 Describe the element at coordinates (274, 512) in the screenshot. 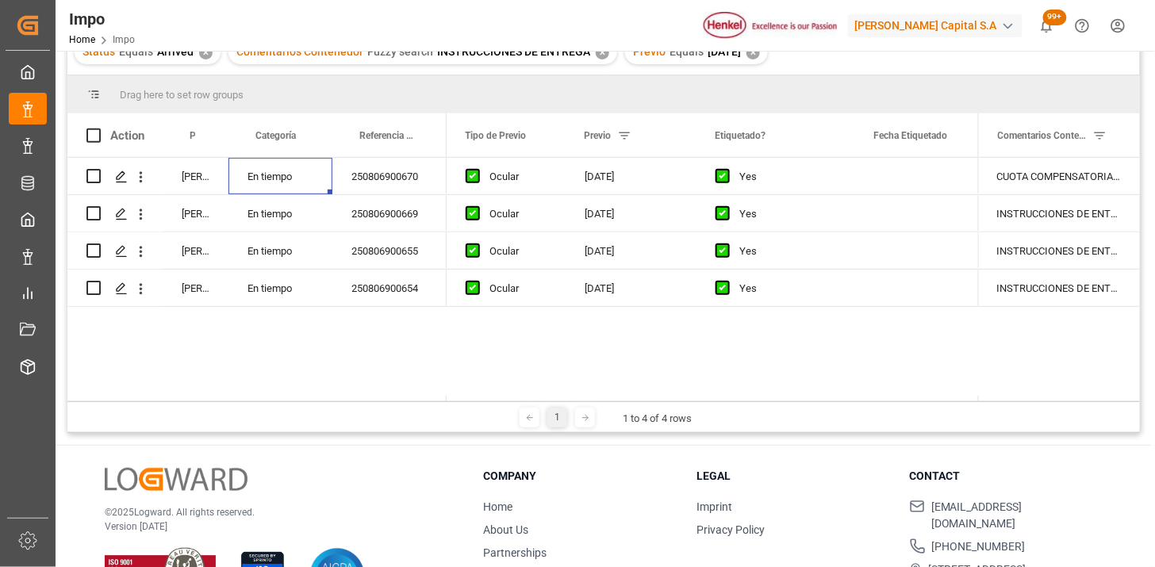

I see `p: © 2025 Logward. All rights reserved.` at that location.